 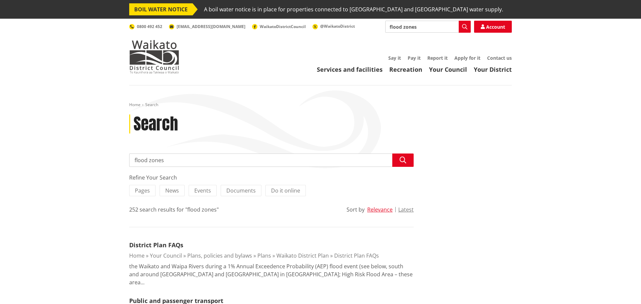 What do you see at coordinates (414, 58) in the screenshot?
I see `a: Pay it` at bounding box center [414, 58].